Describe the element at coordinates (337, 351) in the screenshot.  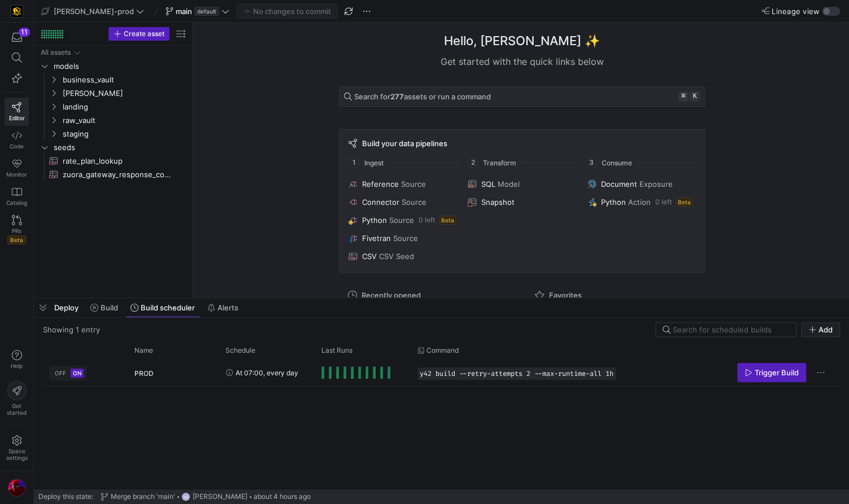
I see `span: Last Runs` at that location.